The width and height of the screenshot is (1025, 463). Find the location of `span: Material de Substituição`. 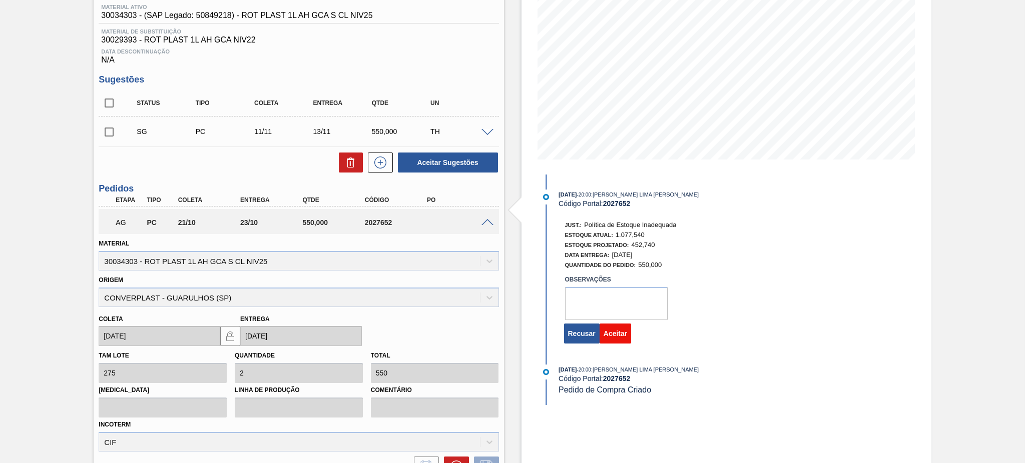

span: Material de Substituição is located at coordinates (298, 32).